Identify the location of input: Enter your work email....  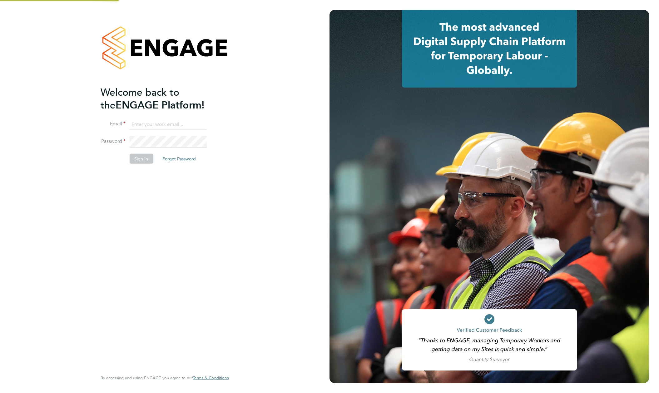
(168, 124).